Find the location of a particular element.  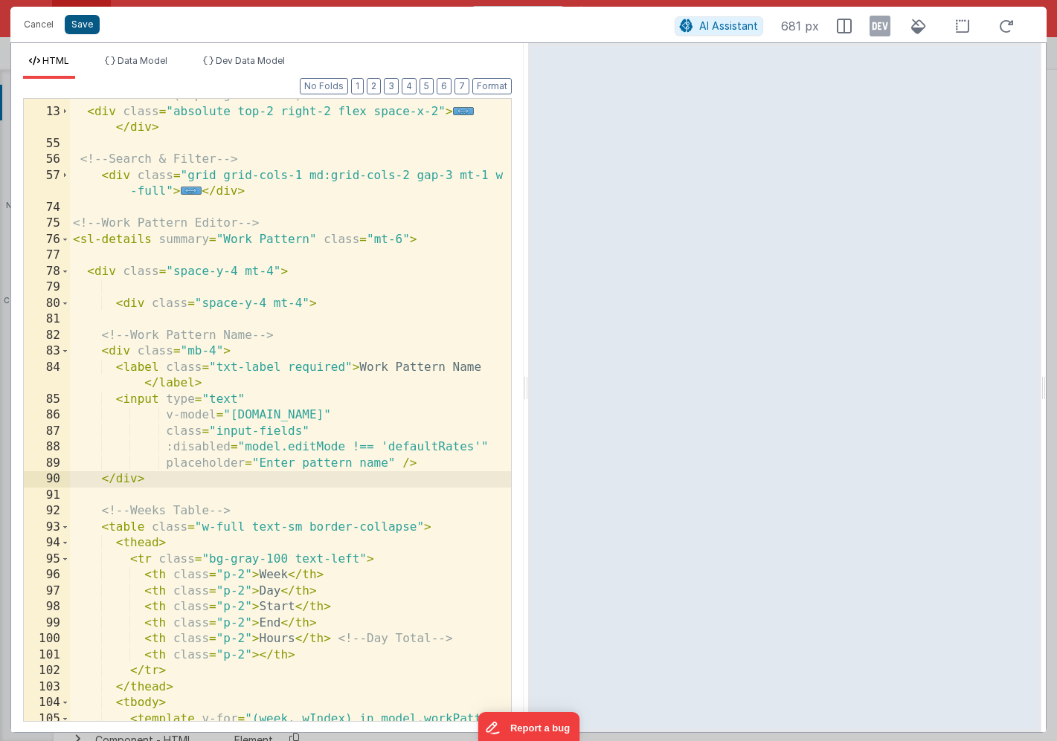

span: AI Assistant is located at coordinates (728, 25).